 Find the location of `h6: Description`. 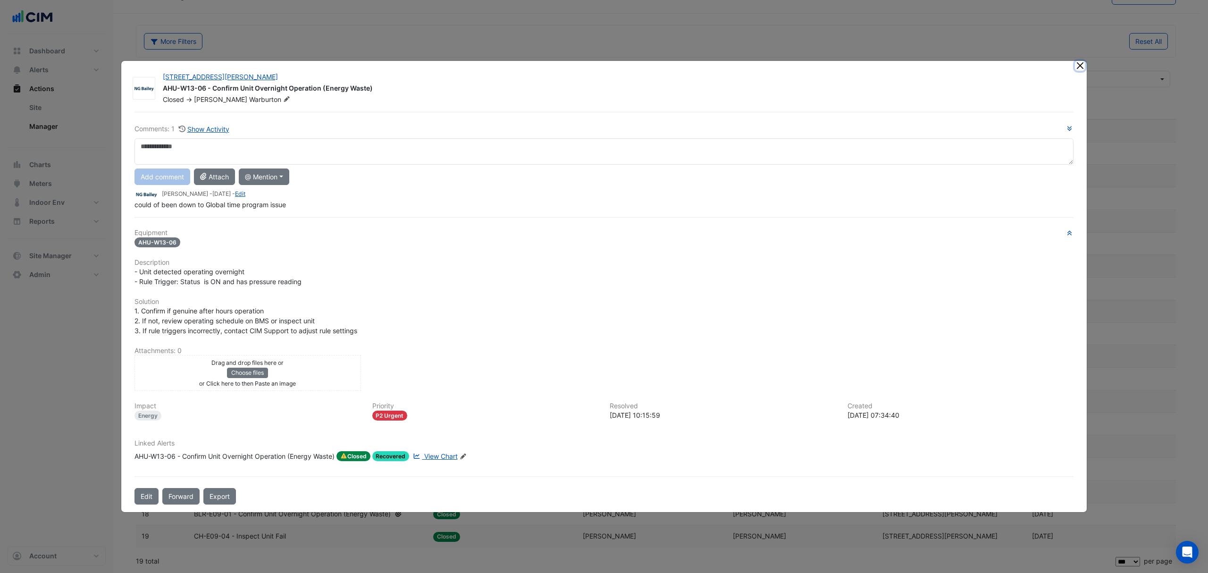

h6: Description is located at coordinates (604, 262).